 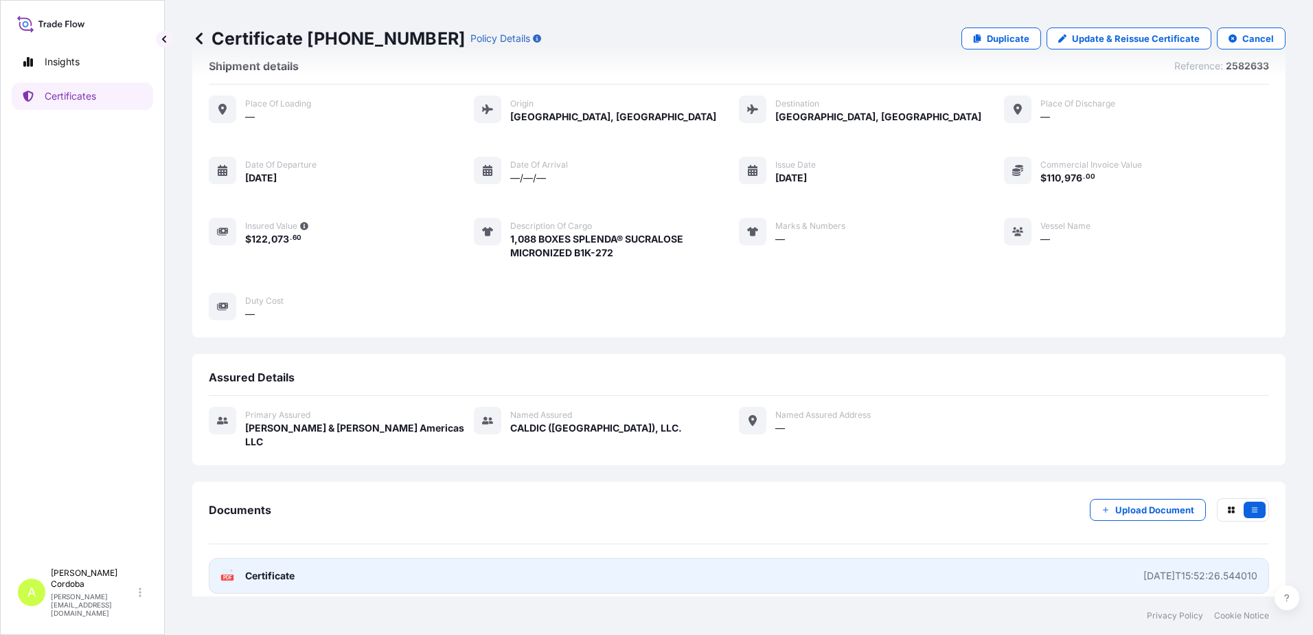 I want to click on span: Named Assured, so click(x=541, y=415).